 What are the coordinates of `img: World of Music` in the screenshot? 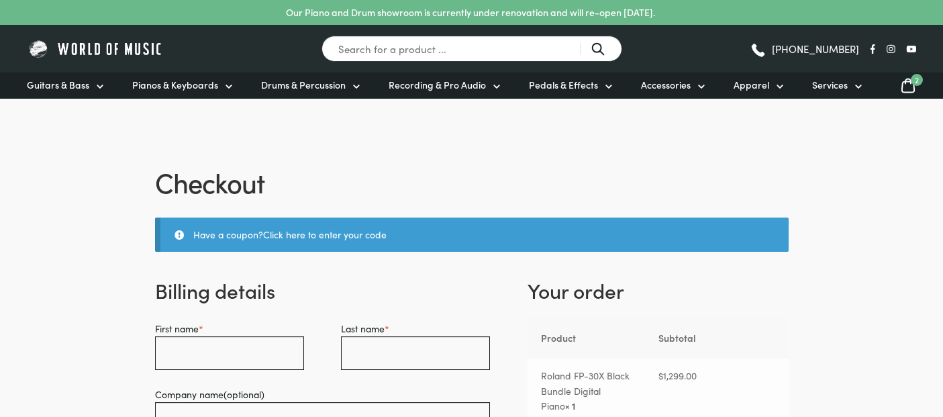 It's located at (95, 48).